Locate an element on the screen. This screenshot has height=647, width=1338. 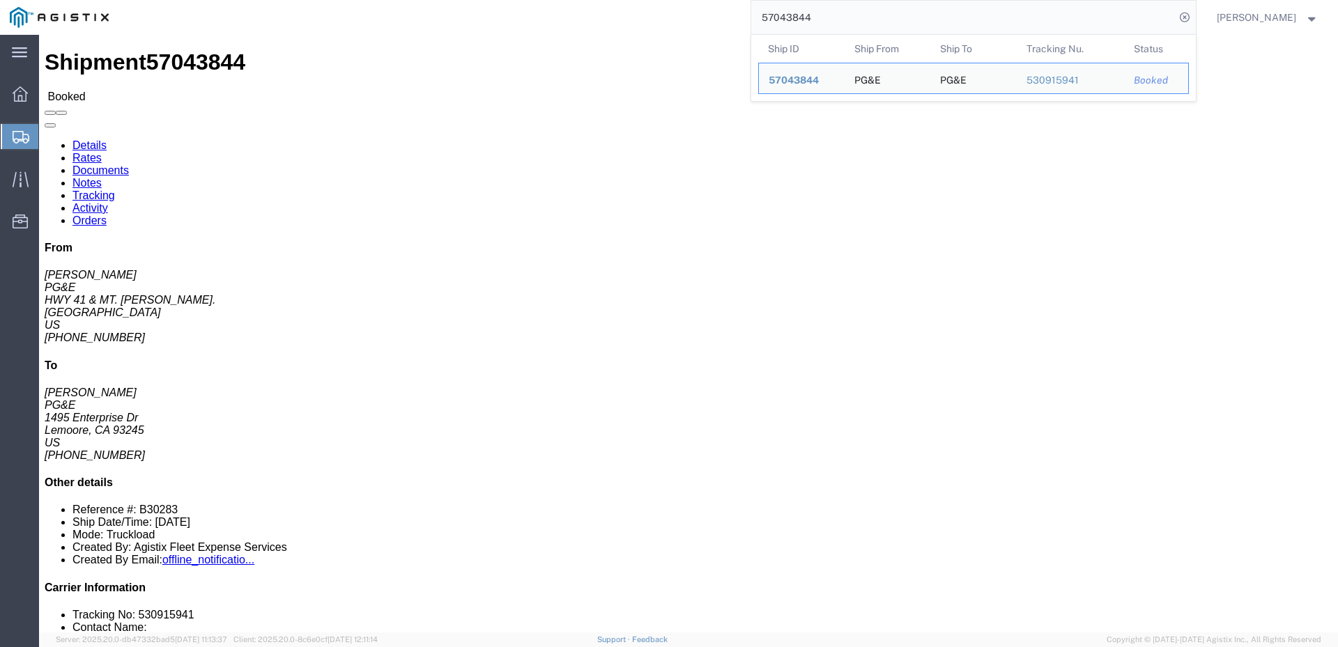
span: 57043844 is located at coordinates (794, 80).